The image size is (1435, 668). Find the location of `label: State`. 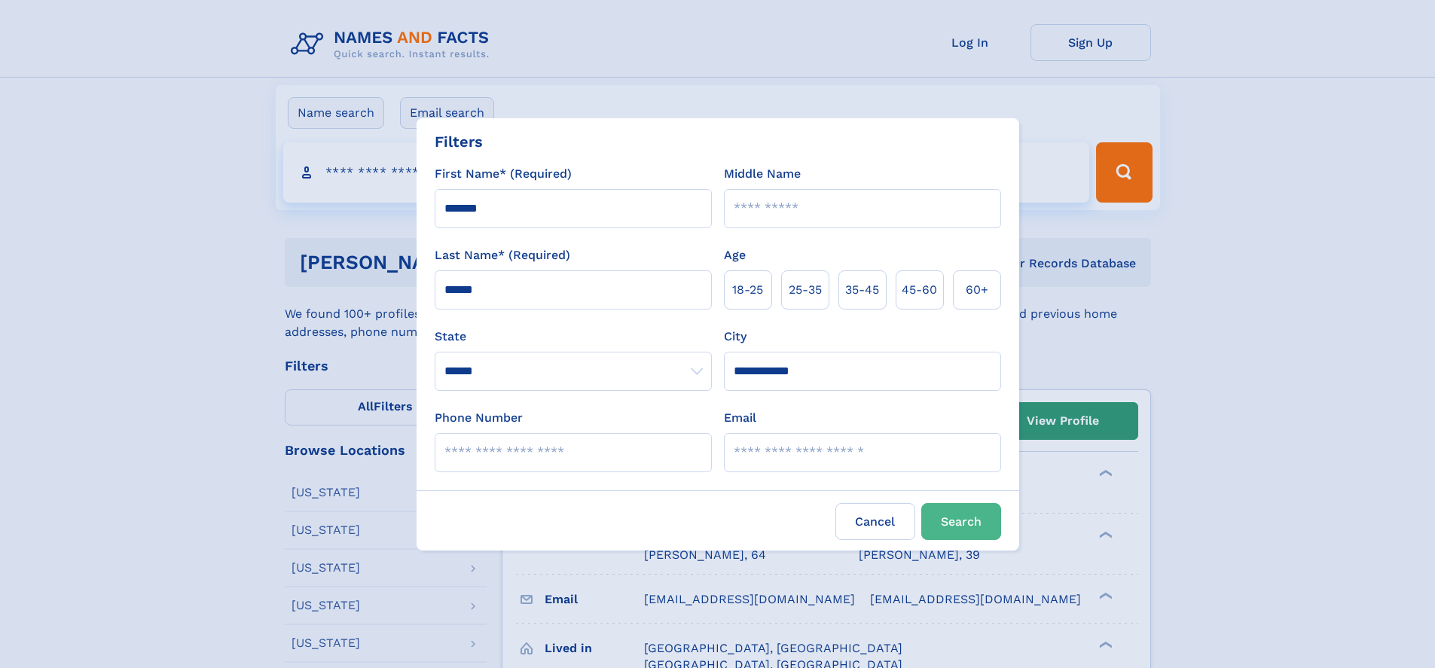

label: State is located at coordinates (573, 337).